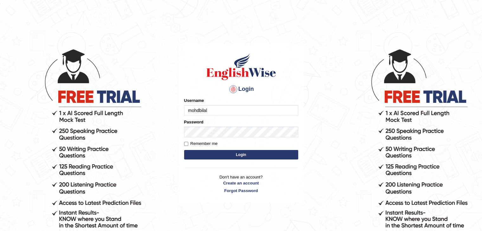 The width and height of the screenshot is (482, 231). What do you see at coordinates (186, 144) in the screenshot?
I see `input: Remember me` at bounding box center [186, 144].